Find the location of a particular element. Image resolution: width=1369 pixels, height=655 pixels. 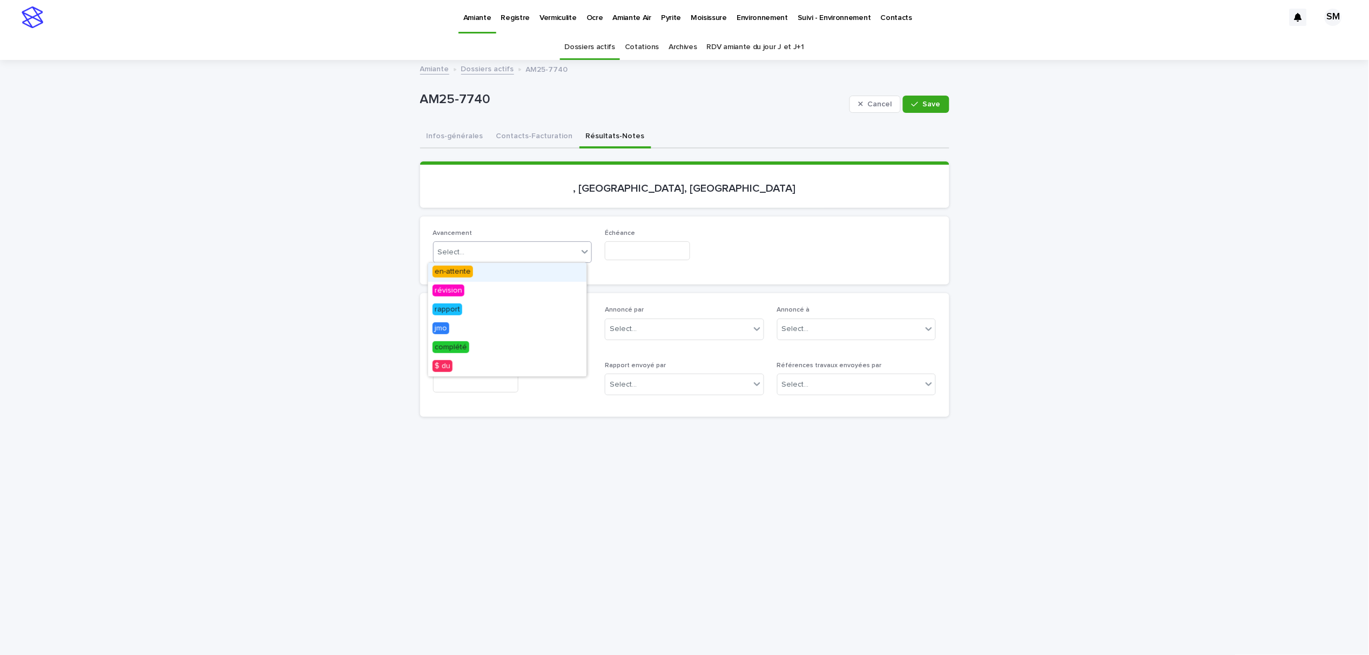

div: SM is located at coordinates (1334, 17).